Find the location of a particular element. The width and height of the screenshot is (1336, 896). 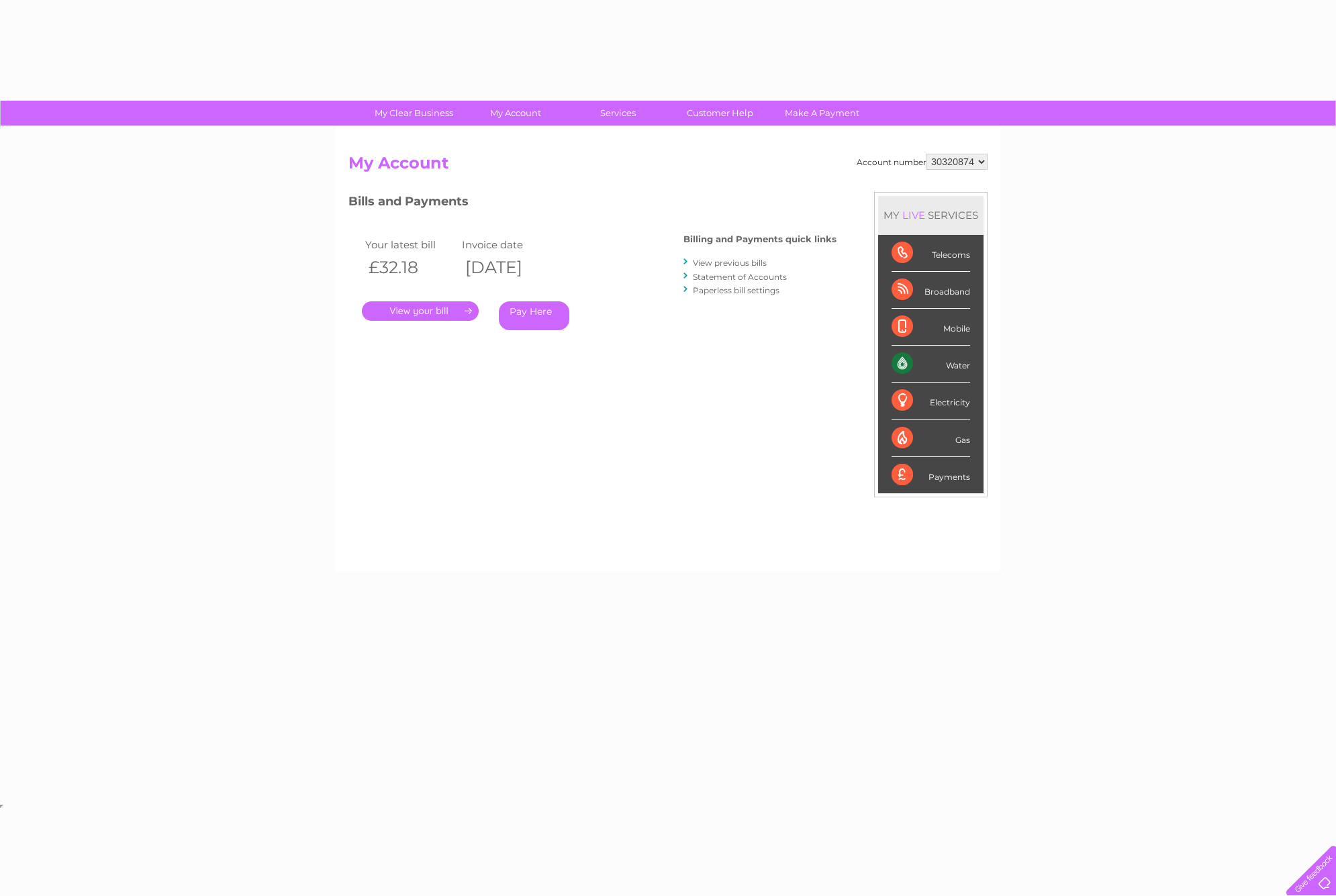

div: Account number is located at coordinates (922, 162).